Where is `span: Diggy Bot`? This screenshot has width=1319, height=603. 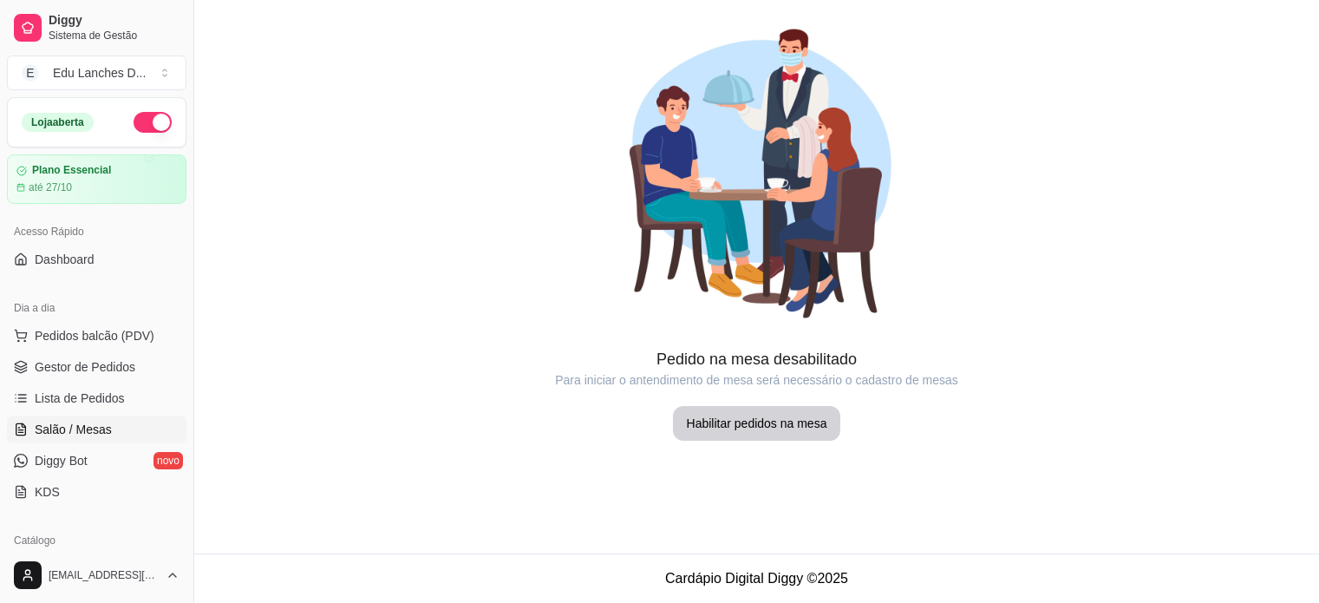
span: Diggy Bot is located at coordinates (61, 460).